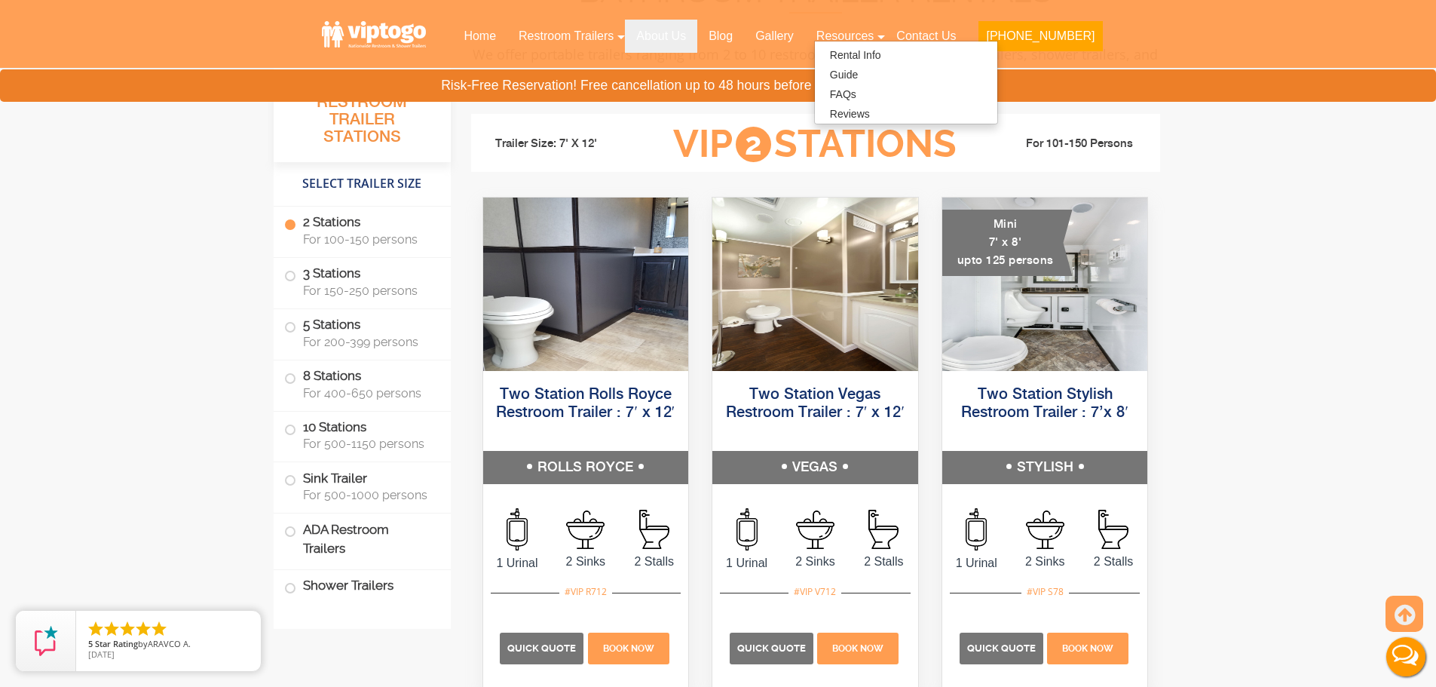 The height and width of the screenshot is (687, 1436). What do you see at coordinates (90, 643) in the screenshot?
I see `span: 5` at bounding box center [90, 643].